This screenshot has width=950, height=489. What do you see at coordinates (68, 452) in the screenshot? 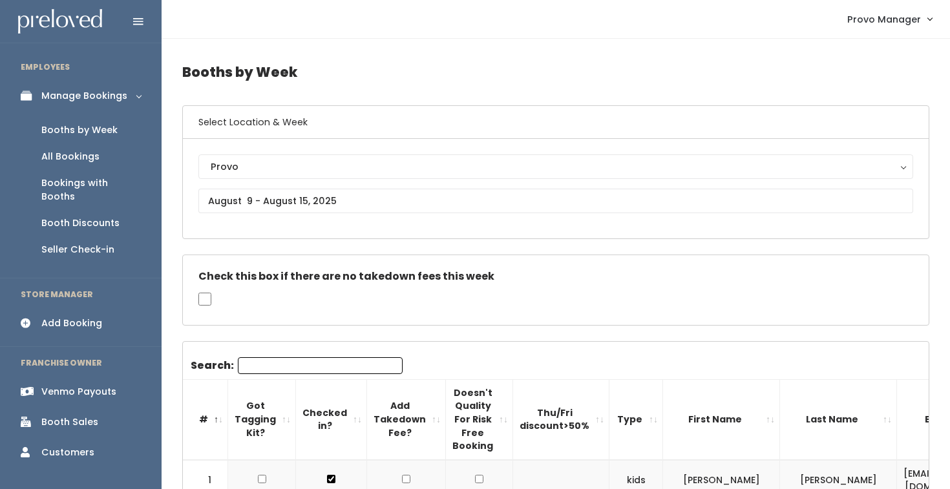
I see `div: Customers` at bounding box center [68, 452].